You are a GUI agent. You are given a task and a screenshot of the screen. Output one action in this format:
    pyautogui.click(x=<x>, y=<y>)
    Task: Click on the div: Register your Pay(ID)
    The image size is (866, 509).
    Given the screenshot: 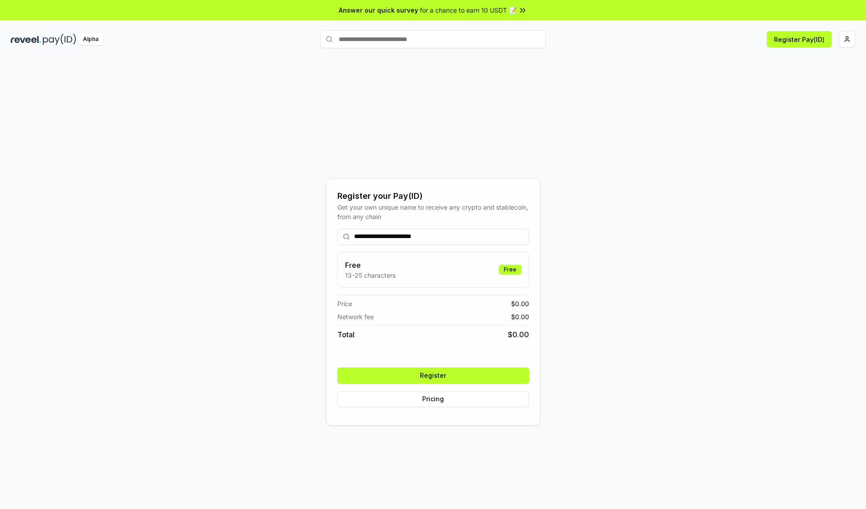 What is the action you would take?
    pyautogui.click(x=433, y=196)
    